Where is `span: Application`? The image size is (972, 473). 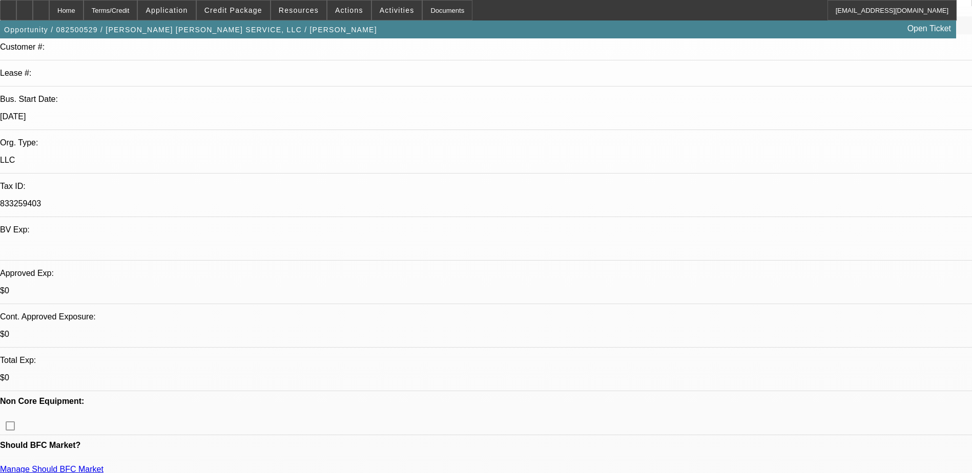
span: Application is located at coordinates (167, 10).